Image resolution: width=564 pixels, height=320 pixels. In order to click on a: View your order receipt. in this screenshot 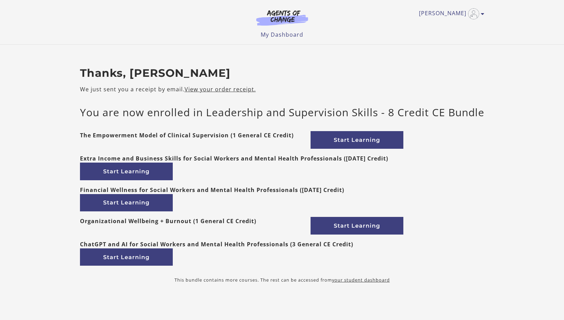, I will do `click(220, 89)`.